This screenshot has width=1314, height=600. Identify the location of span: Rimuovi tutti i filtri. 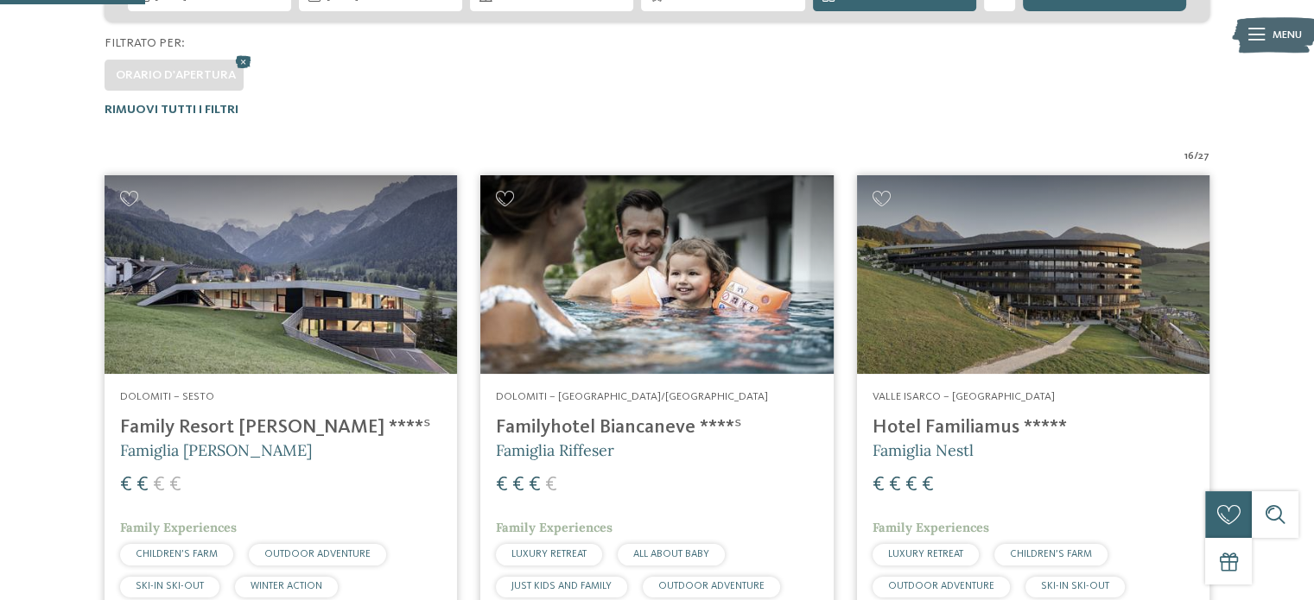
(171, 110).